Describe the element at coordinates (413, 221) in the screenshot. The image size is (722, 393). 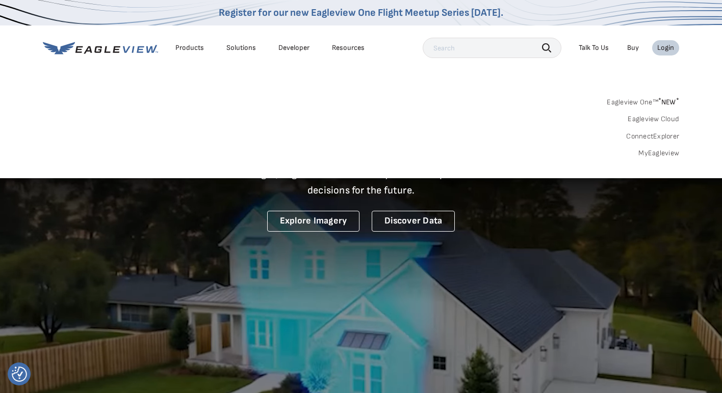
I see `a: Discover Data` at that location.